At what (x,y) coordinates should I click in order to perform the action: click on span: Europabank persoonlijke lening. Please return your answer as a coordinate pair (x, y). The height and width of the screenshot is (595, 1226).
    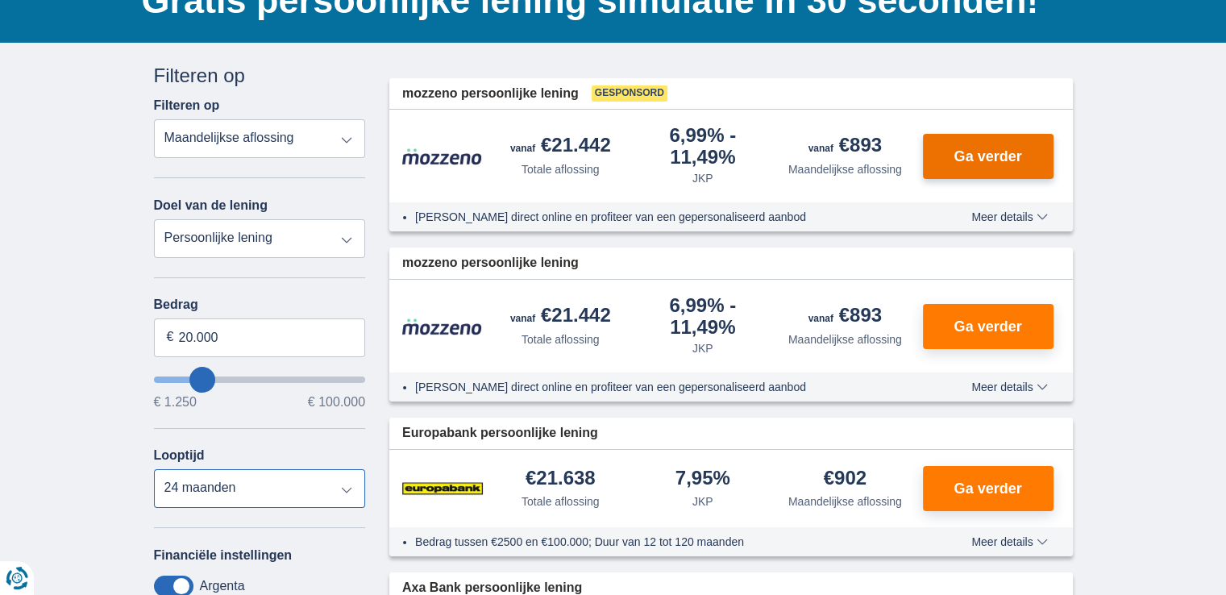
    Looking at the image, I should click on (500, 433).